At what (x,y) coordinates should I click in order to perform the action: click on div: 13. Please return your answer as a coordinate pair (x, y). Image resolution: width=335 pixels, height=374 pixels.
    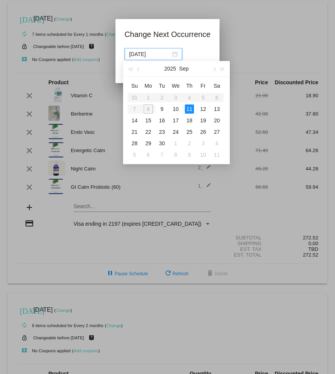
    Looking at the image, I should click on (217, 109).